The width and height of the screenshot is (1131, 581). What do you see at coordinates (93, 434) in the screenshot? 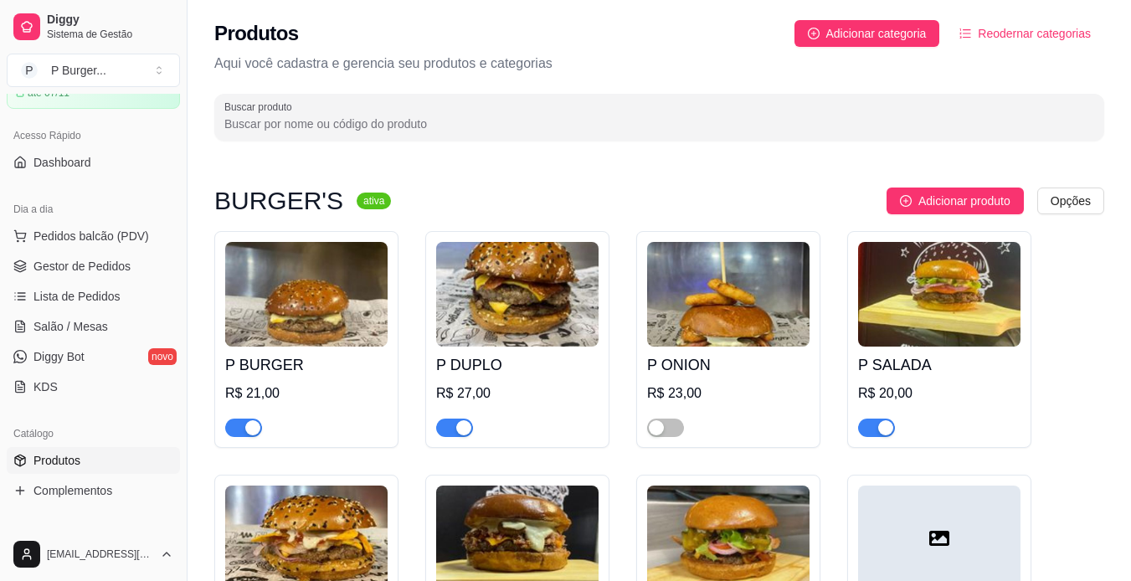
I see `div: Catálogo` at bounding box center [93, 434].